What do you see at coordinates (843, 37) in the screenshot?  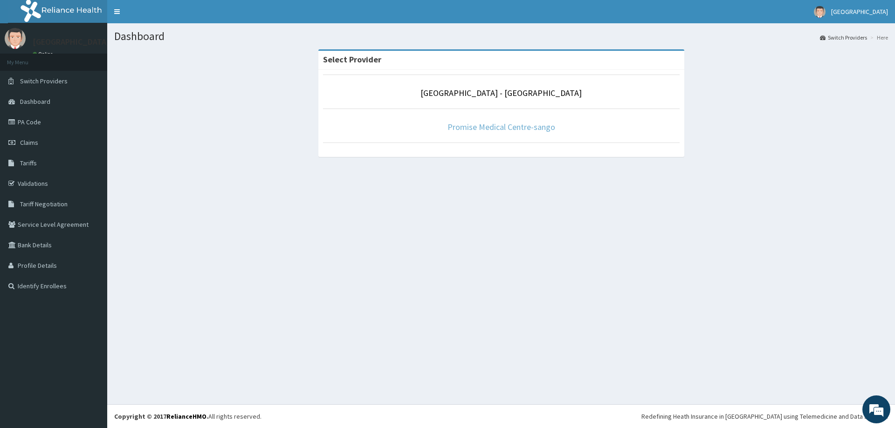 I see `a: Switch Providers` at bounding box center [843, 37].